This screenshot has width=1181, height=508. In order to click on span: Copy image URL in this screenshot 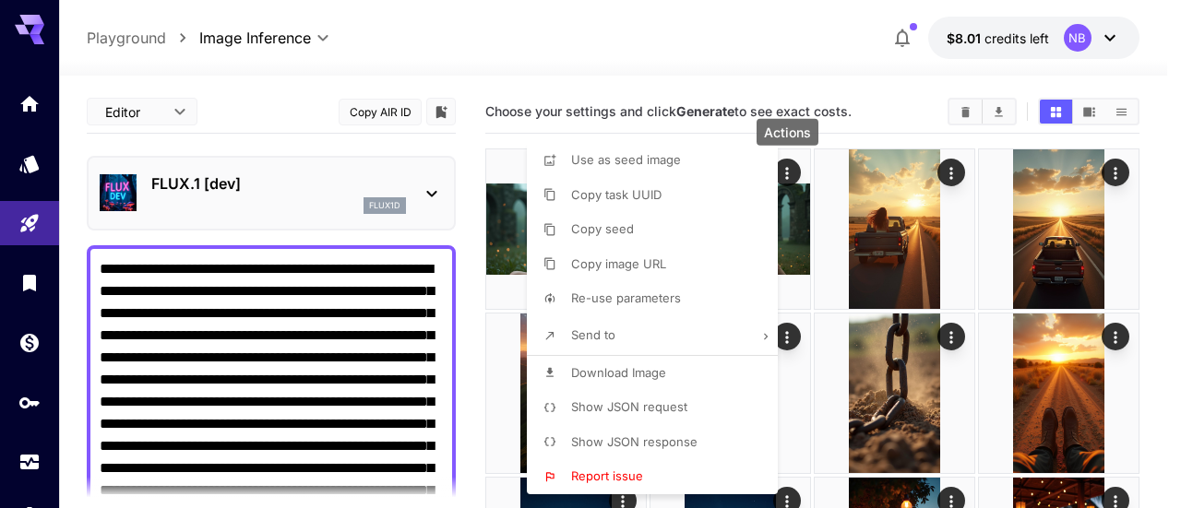, I will do `click(618, 264)`.